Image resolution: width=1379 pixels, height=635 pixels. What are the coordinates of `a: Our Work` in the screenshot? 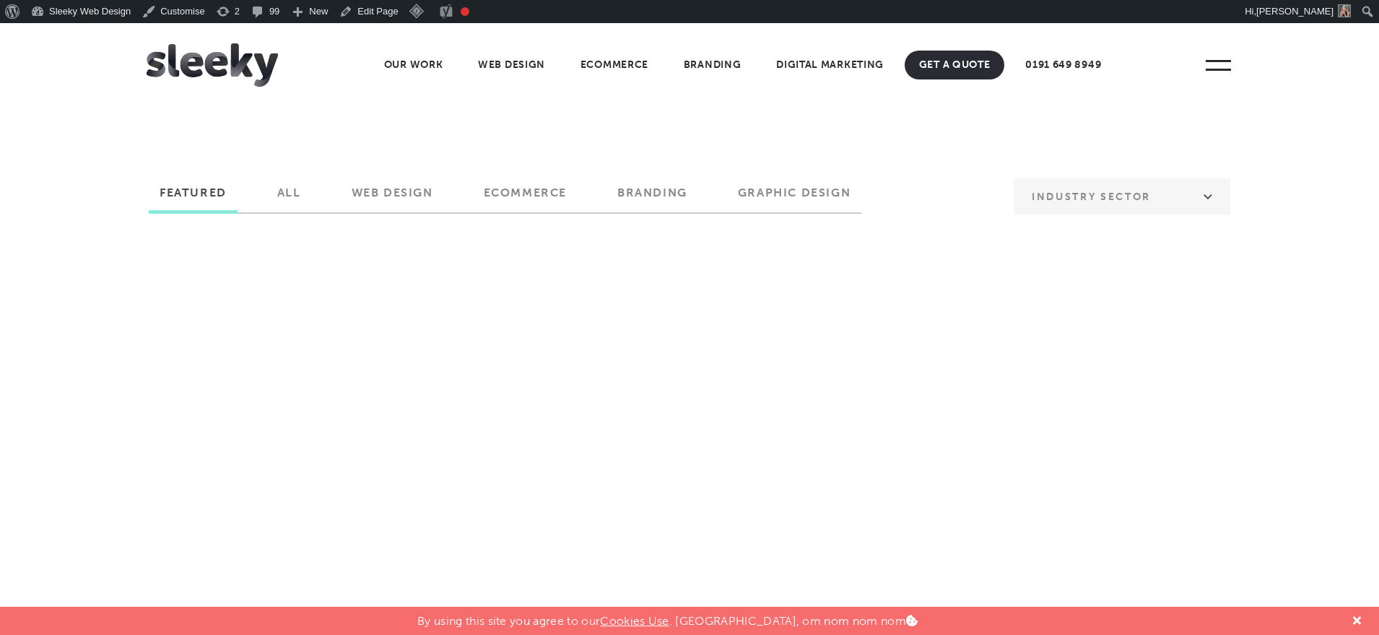 It's located at (414, 65).